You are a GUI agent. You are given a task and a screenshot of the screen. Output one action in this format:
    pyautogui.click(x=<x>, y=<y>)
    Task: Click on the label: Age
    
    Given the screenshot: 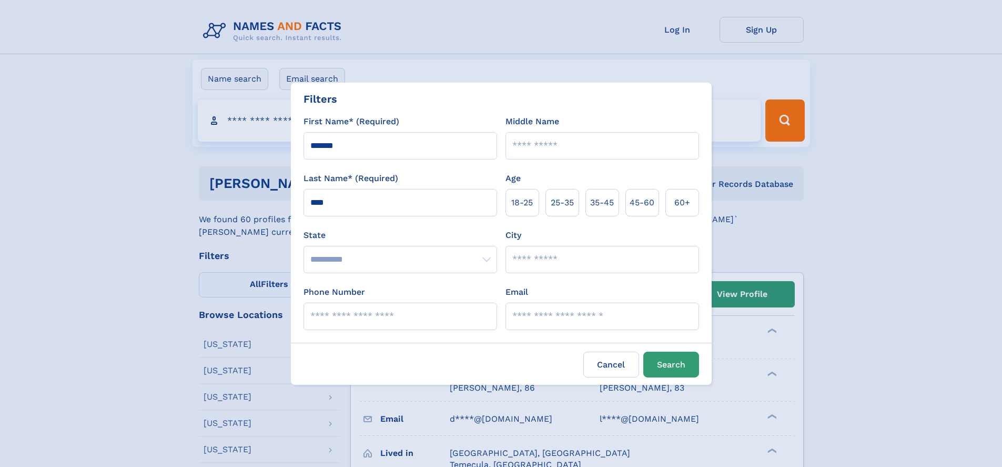 What is the action you would take?
    pyautogui.click(x=513, y=178)
    